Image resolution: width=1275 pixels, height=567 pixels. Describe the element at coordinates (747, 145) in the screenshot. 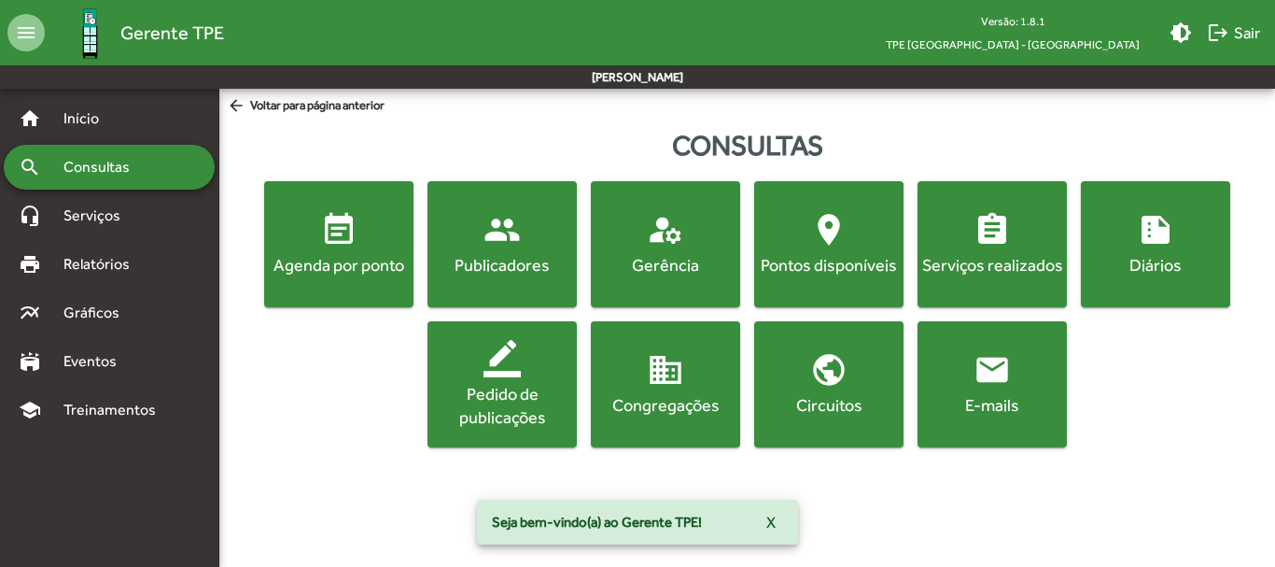

I see `div: Consultas` at that location.